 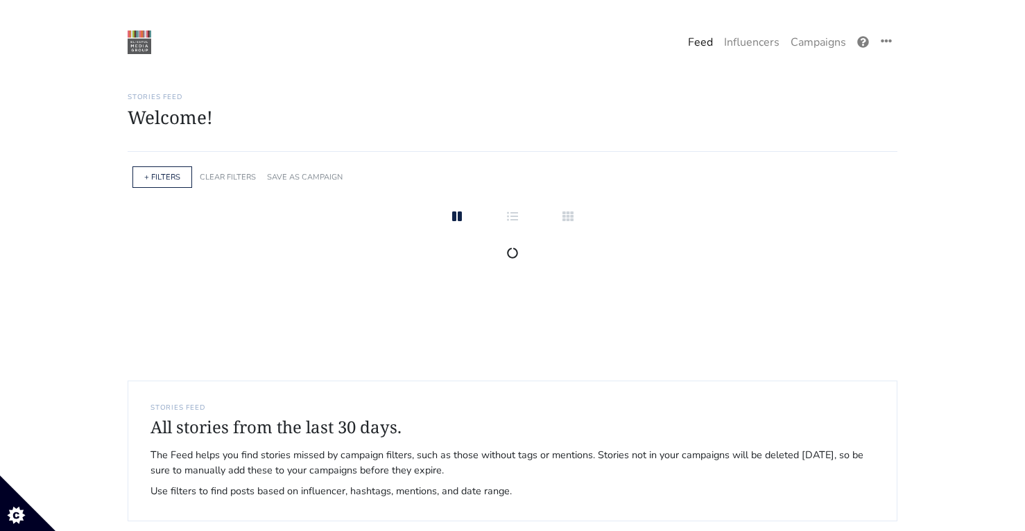 What do you see at coordinates (139, 42) in the screenshot?
I see `img: 22:22:48_1550874168` at bounding box center [139, 42].